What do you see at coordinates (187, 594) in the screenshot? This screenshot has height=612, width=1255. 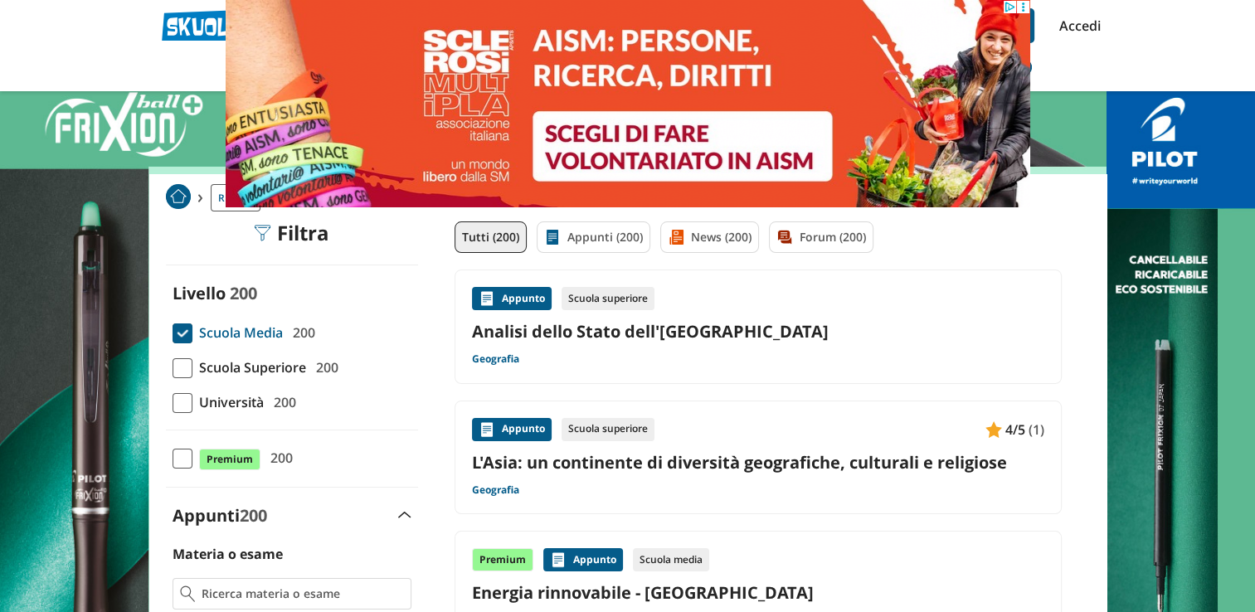 I see `img: Ricerca materia o esame` at bounding box center [187, 594].